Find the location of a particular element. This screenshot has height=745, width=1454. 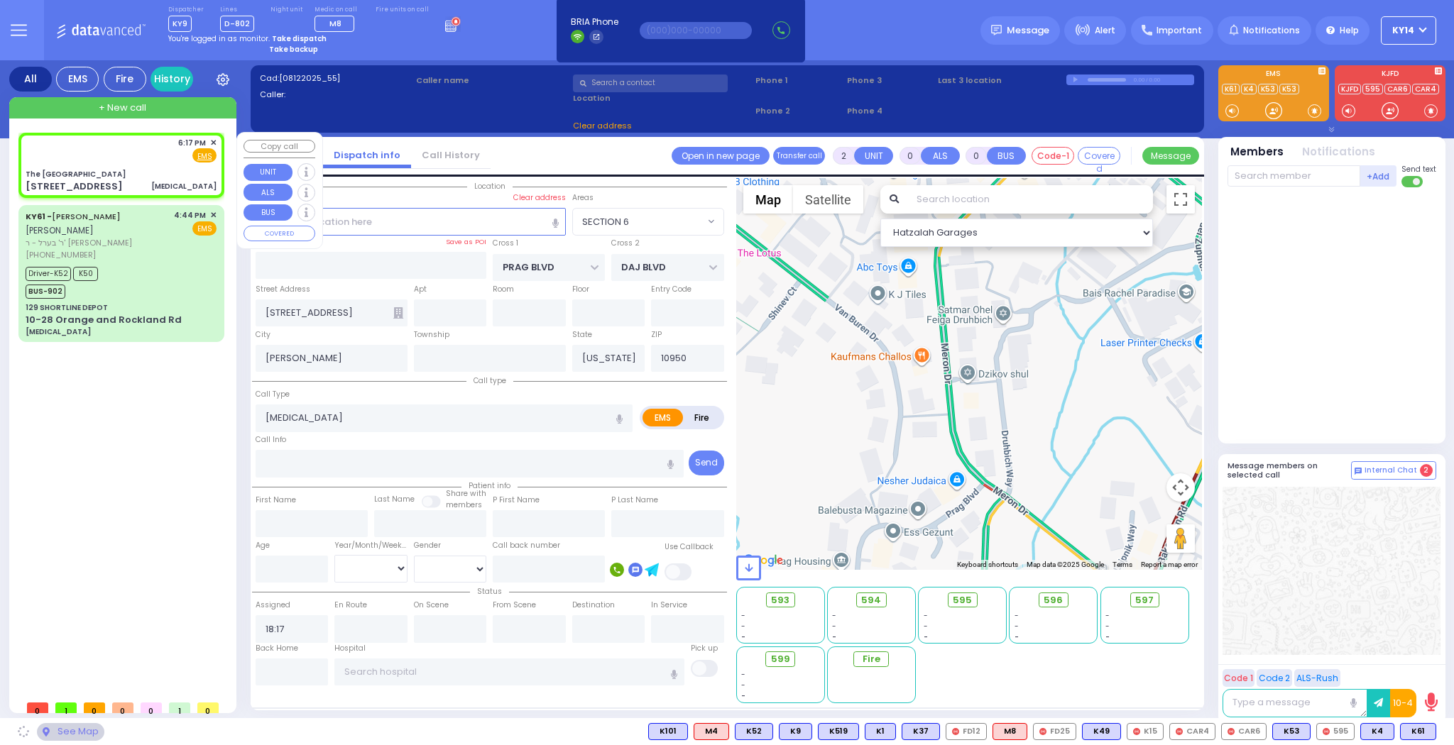

span: Send text is located at coordinates (1418, 169).